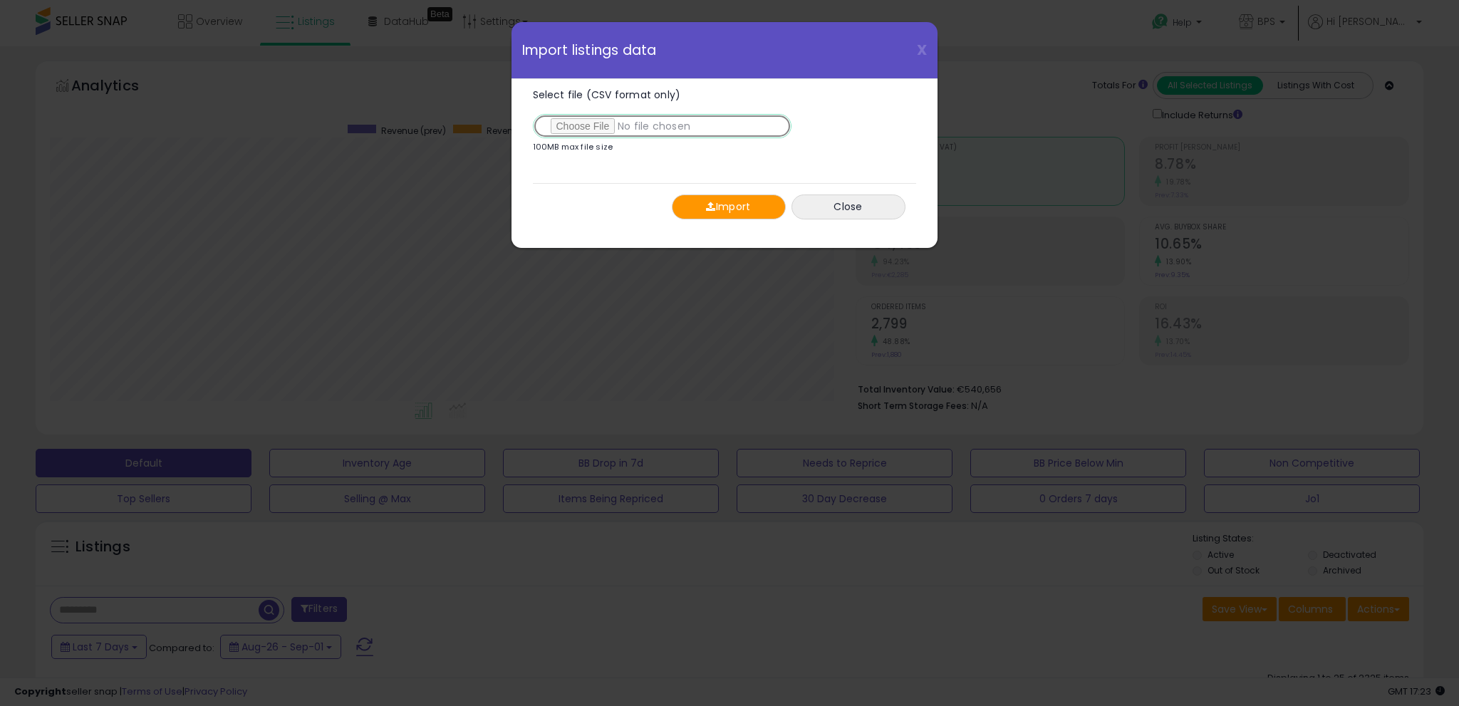  What do you see at coordinates (607, 95) in the screenshot?
I see `span: Select file (CSV format only)` at bounding box center [607, 95].